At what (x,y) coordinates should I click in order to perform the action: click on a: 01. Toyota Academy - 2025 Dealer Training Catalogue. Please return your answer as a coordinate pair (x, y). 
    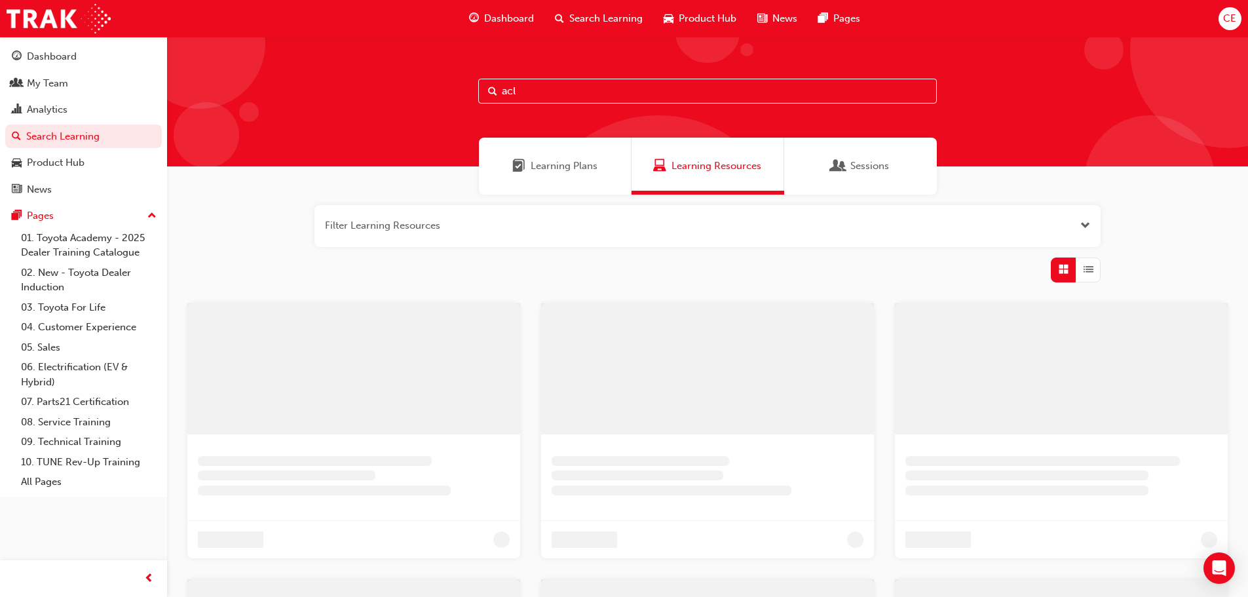
    Looking at the image, I should click on (88, 245).